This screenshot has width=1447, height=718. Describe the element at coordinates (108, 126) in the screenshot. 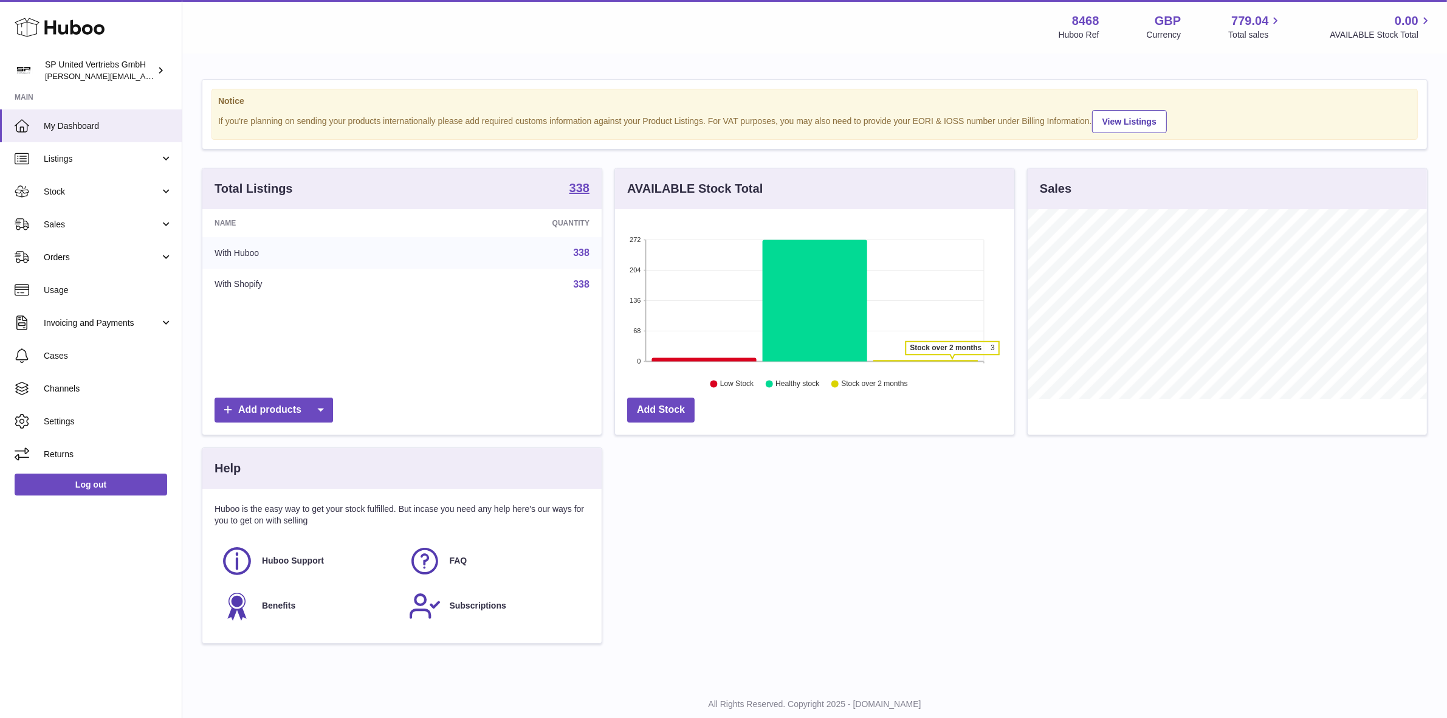

I see `span: My Dashboard` at that location.